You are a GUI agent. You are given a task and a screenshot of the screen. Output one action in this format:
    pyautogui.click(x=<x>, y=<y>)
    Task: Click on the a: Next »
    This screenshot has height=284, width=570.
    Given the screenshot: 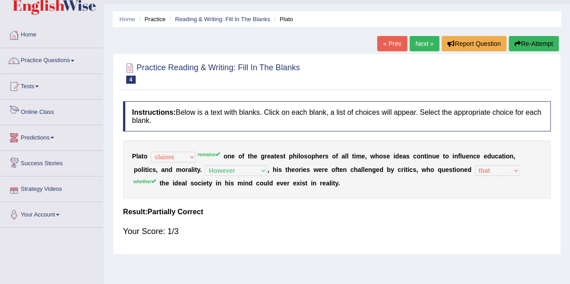 What is the action you would take?
    pyautogui.click(x=424, y=44)
    